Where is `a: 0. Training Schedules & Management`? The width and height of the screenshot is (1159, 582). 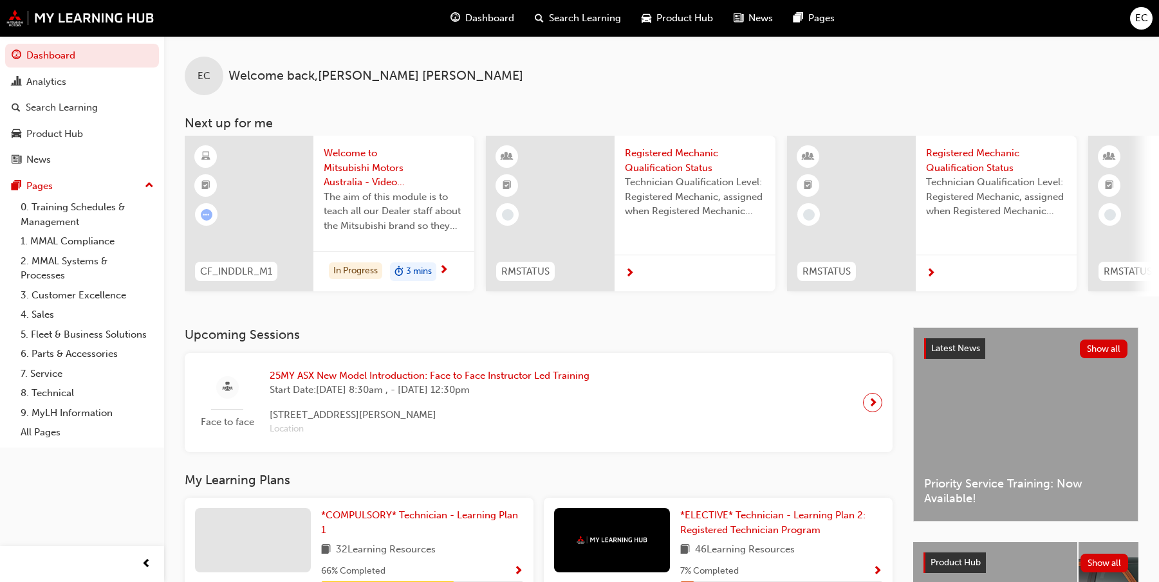 a: 0. Training Schedules & Management is located at coordinates (87, 214).